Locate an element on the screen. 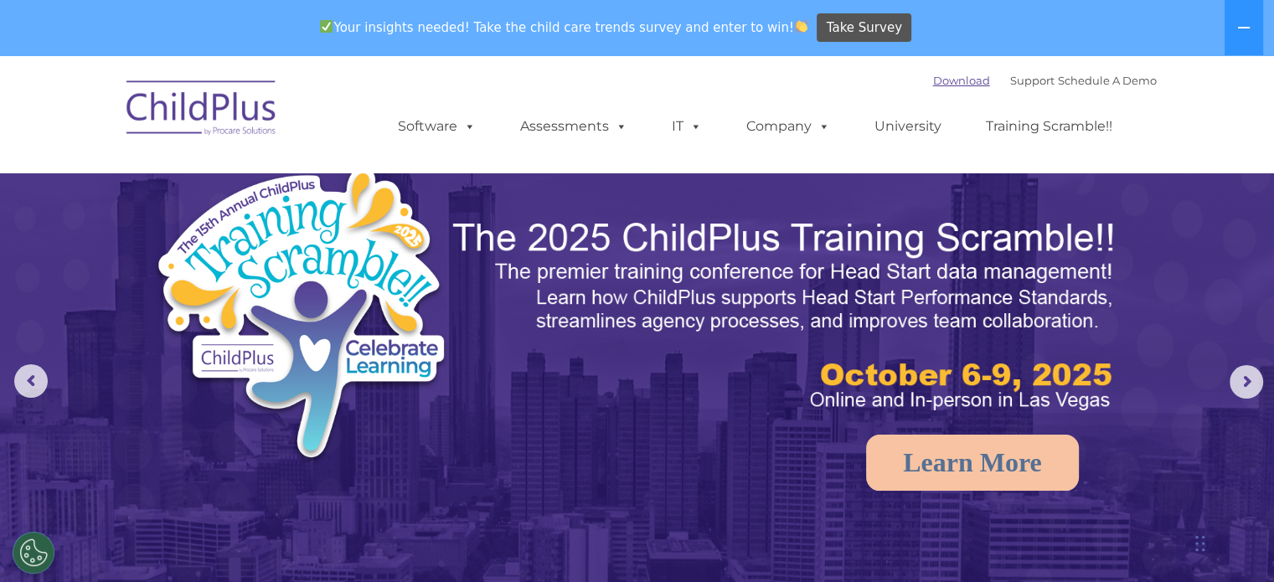  button: Cookies Settings is located at coordinates (34, 553).